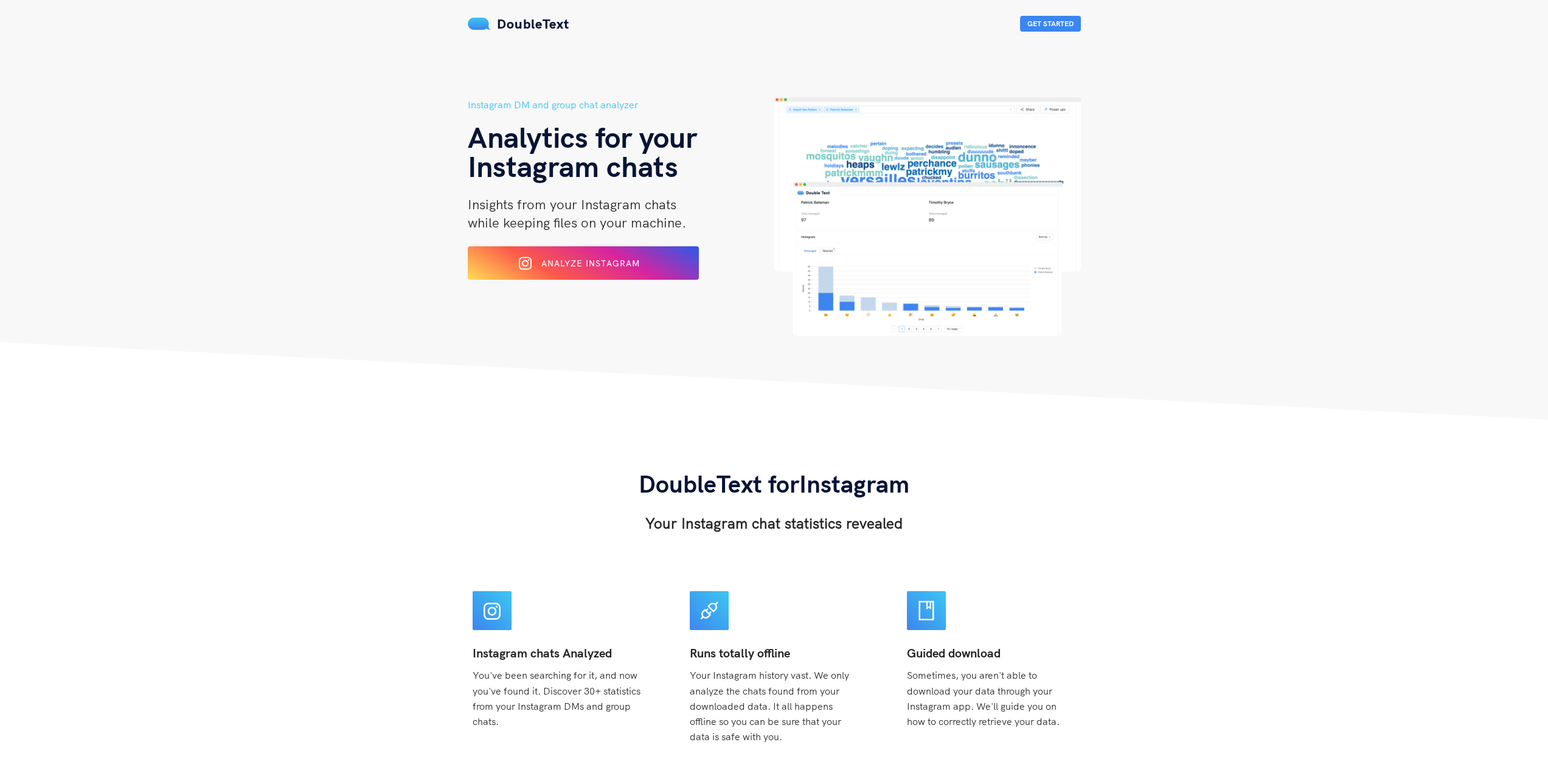 This screenshot has width=1548, height=773. What do you see at coordinates (740, 653) in the screenshot?
I see `b: Runs totally offline` at bounding box center [740, 653].